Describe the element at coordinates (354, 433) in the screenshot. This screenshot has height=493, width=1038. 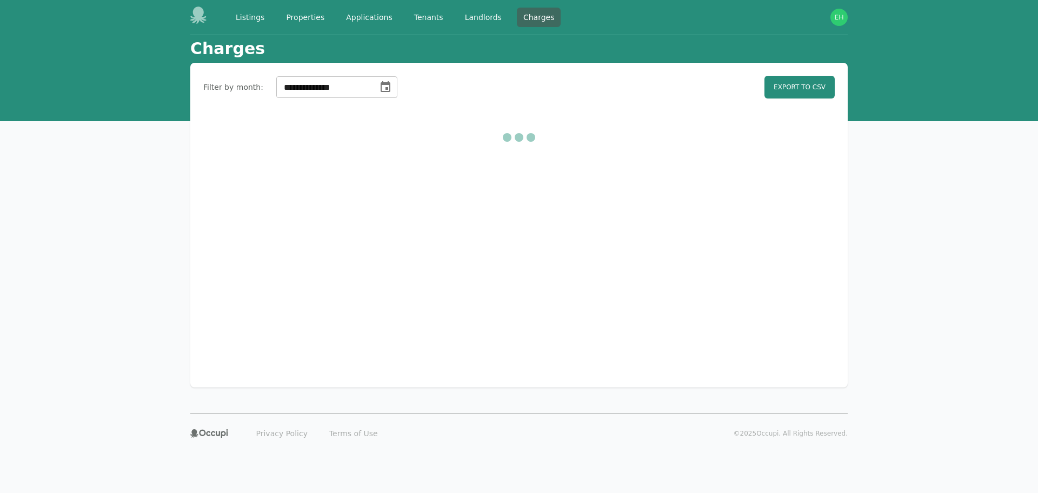
I see `a: Terms of Use` at that location.